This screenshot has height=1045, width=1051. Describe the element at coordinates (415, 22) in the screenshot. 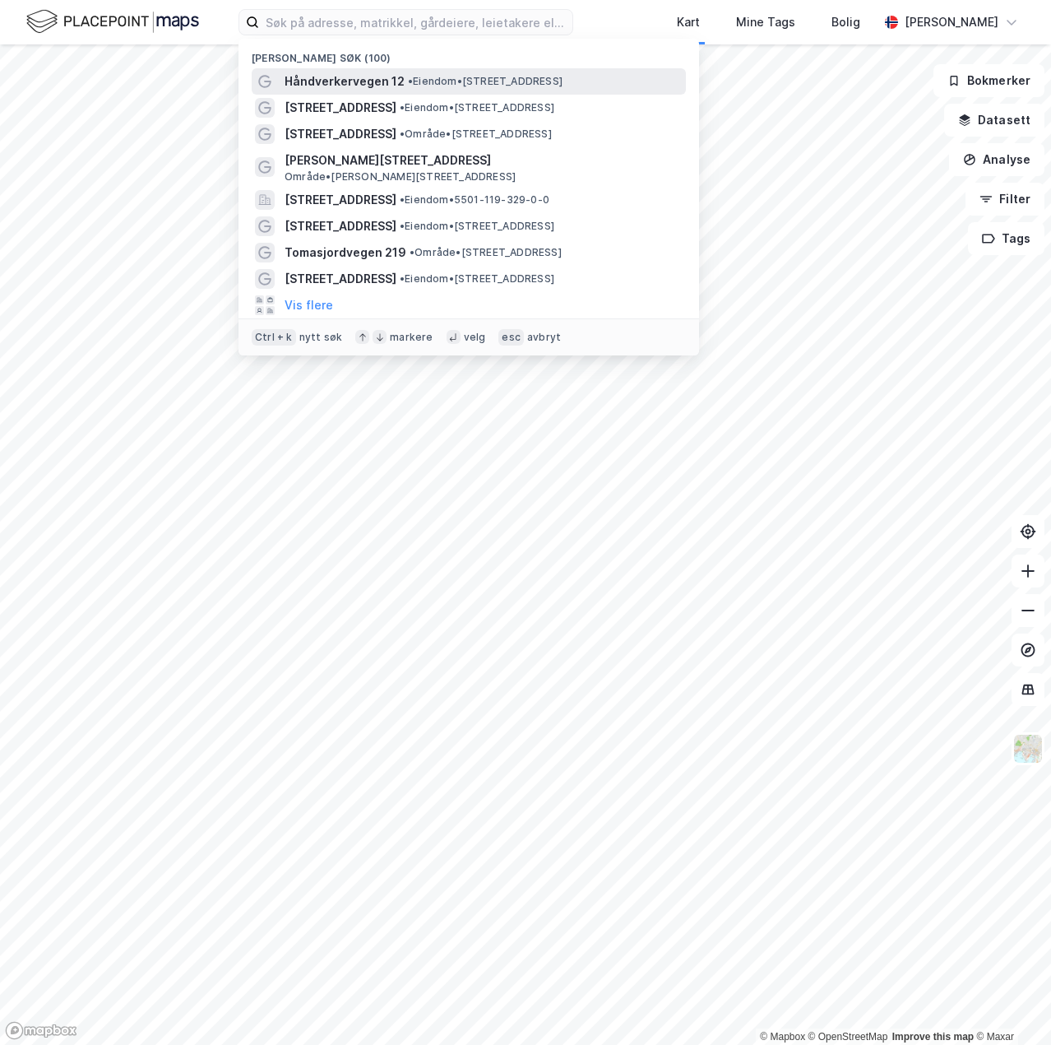

I see `input: Søk på adresse, matrikkel, gårdeiere, leietakere eller personer` at that location.